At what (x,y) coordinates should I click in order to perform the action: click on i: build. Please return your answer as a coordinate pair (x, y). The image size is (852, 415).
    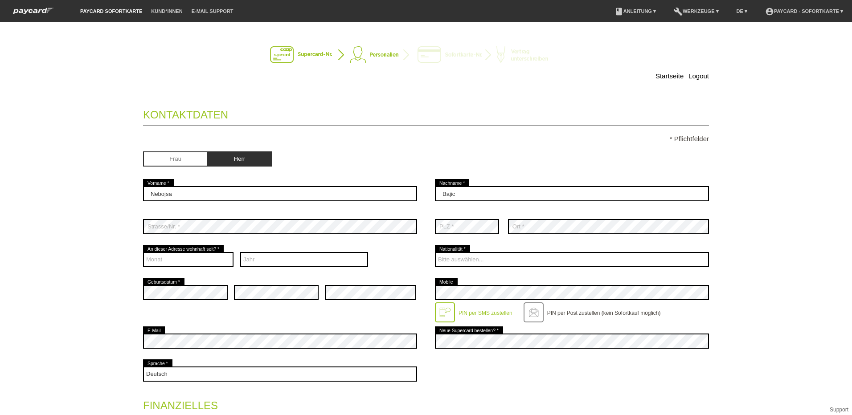
    Looking at the image, I should click on (678, 12).